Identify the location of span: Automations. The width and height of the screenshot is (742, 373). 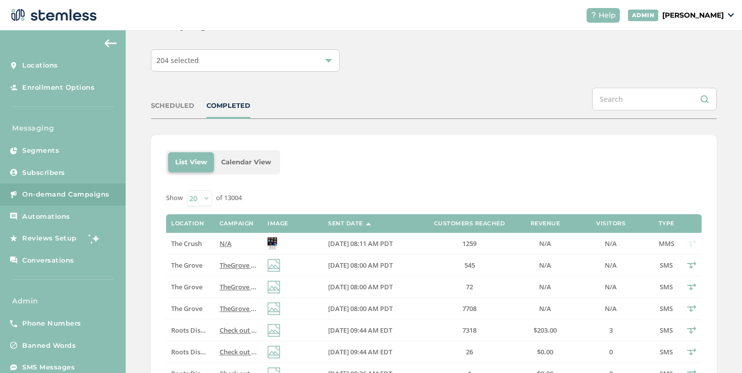
(46, 217).